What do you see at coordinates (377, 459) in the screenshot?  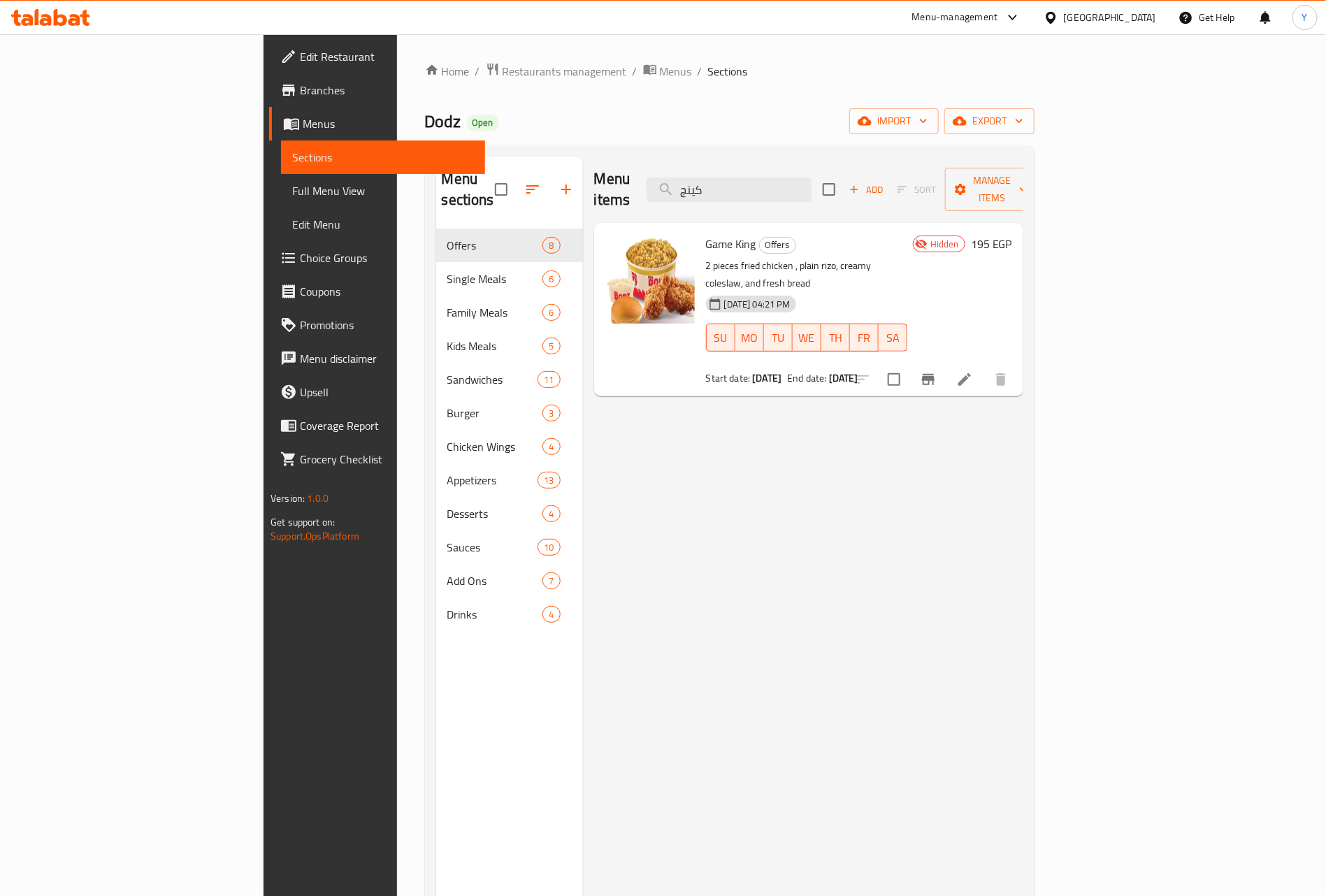 I see `a: Grocery Checklist` at bounding box center [377, 459].